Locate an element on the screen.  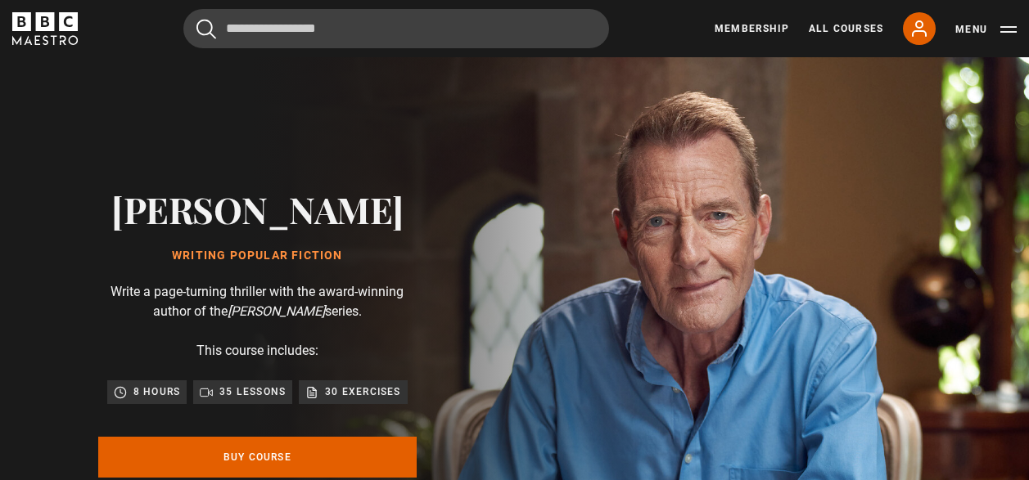
h1: Writing Popular Fiction is located at coordinates (257, 256).